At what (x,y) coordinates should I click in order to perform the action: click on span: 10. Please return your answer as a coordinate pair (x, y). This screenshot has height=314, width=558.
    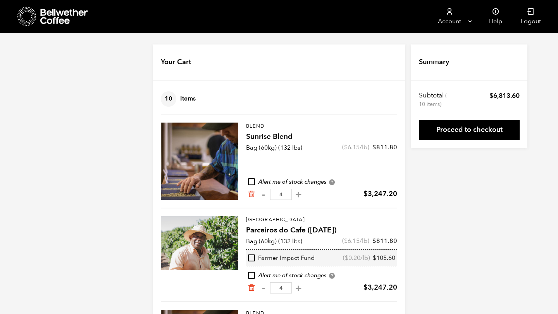
    Looking at the image, I should click on (168, 99).